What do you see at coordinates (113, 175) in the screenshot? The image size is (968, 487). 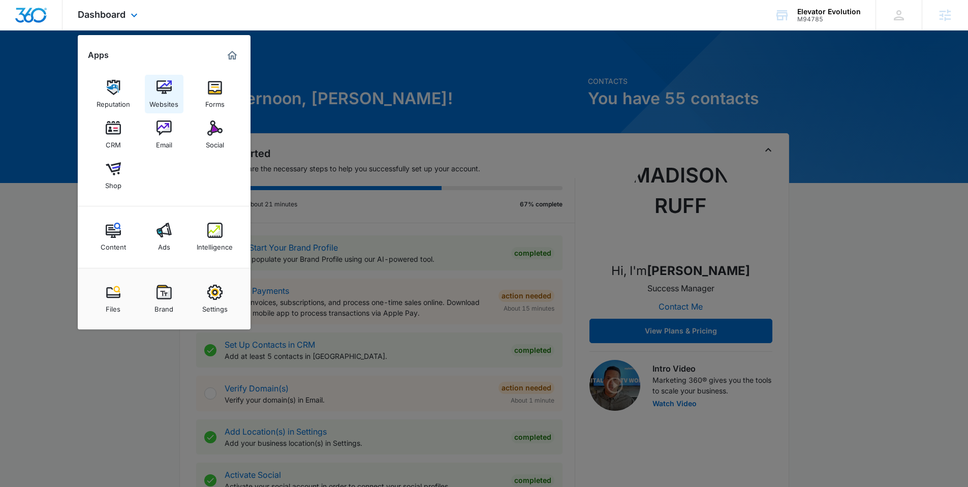 I see `a: Shop` at bounding box center [113, 175].